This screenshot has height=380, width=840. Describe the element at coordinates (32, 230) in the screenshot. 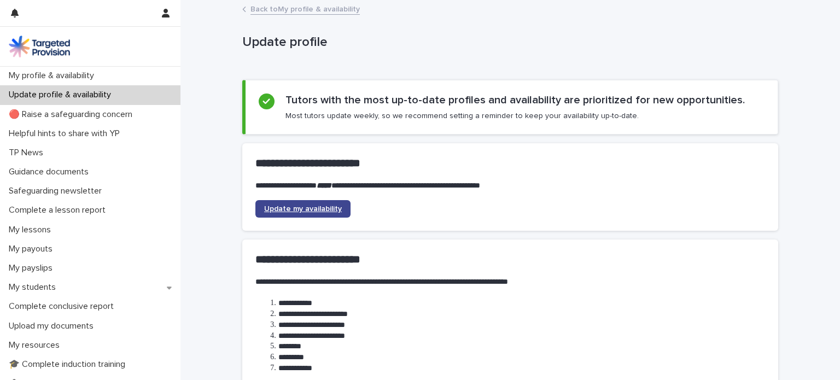

I see `p: My lessons` at that location.